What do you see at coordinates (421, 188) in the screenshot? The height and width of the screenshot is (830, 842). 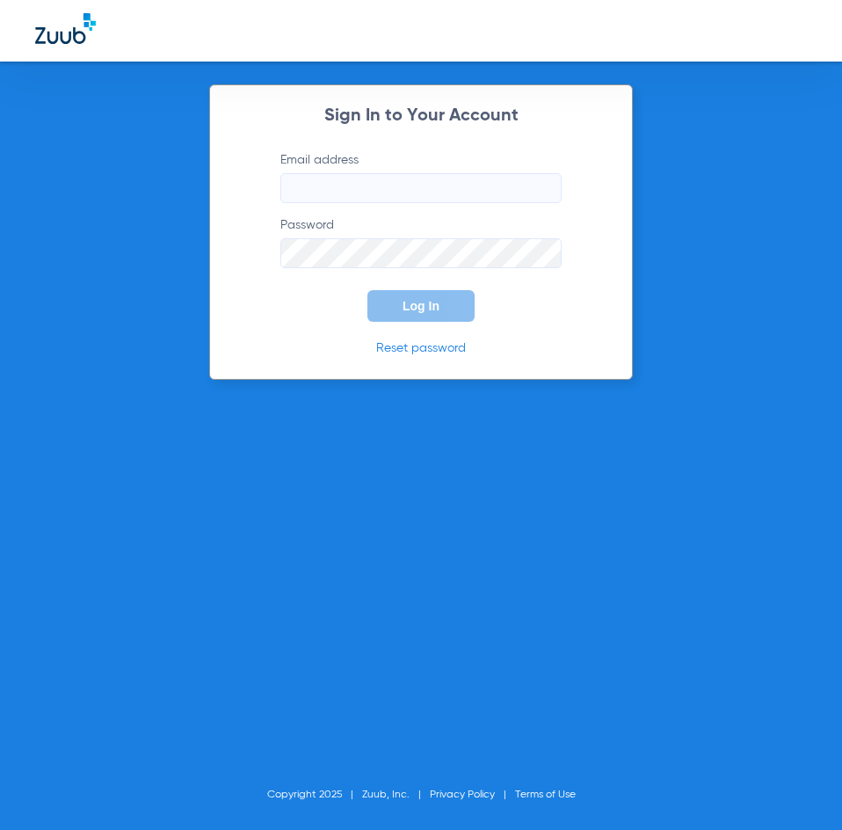 I see `input: Email address` at bounding box center [421, 188].